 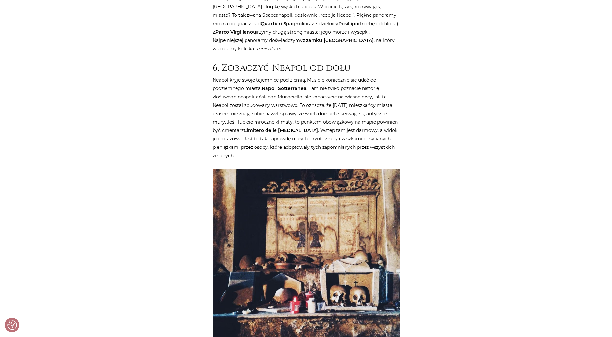 What do you see at coordinates (306, 118) in the screenshot?
I see `p: Neapol kryje swoje tajemnice pod ziemią. Musicie koniecznie się udać do podziemnego miasta, . Tam...` at bounding box center [306, 118].